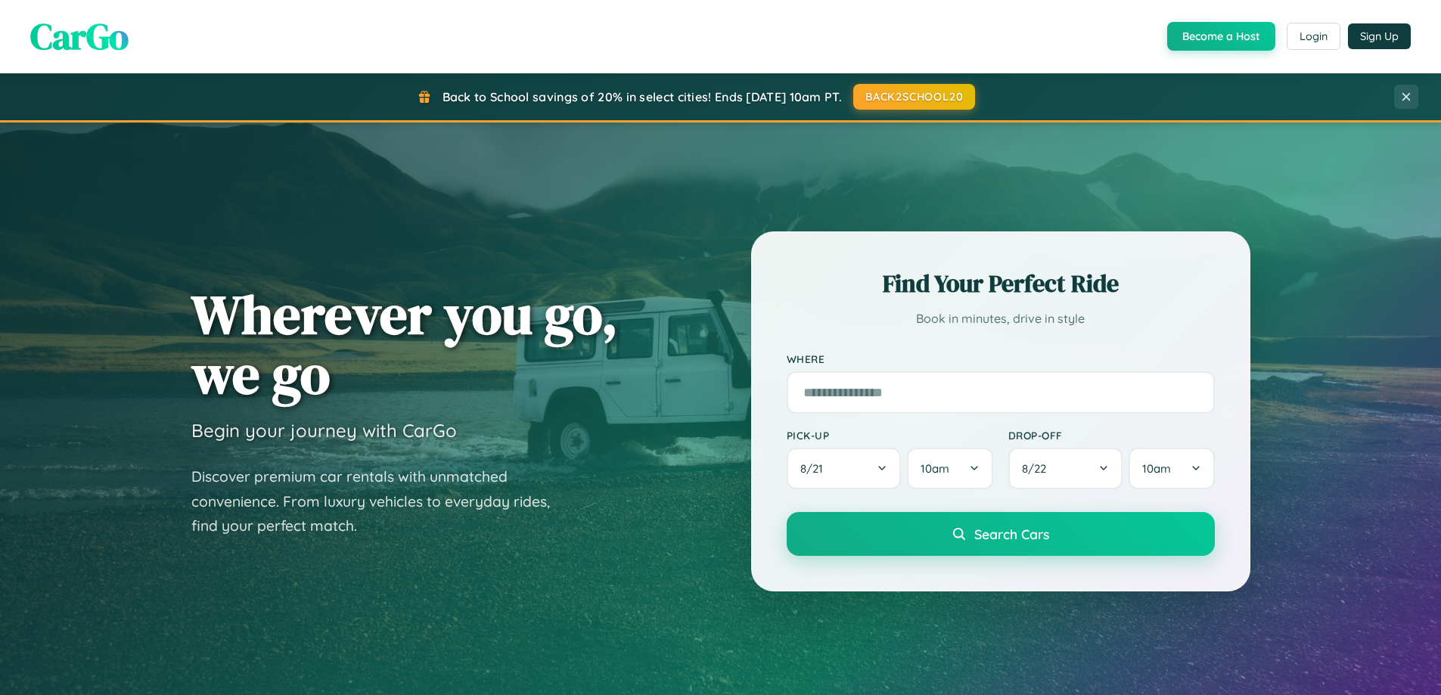  What do you see at coordinates (405, 344) in the screenshot?
I see `h1: Wherever you go, we go` at bounding box center [405, 344].